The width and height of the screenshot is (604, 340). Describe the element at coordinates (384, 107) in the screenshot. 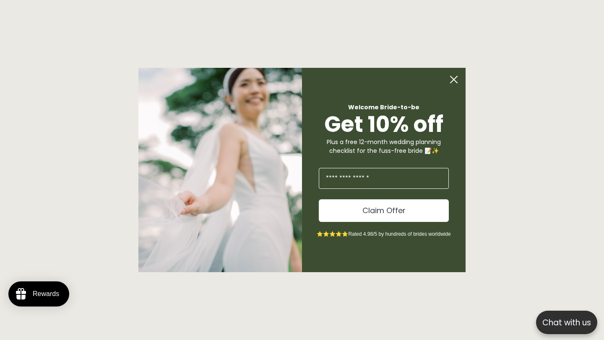

I see `span: Welcome Bride-to-be` at that location.